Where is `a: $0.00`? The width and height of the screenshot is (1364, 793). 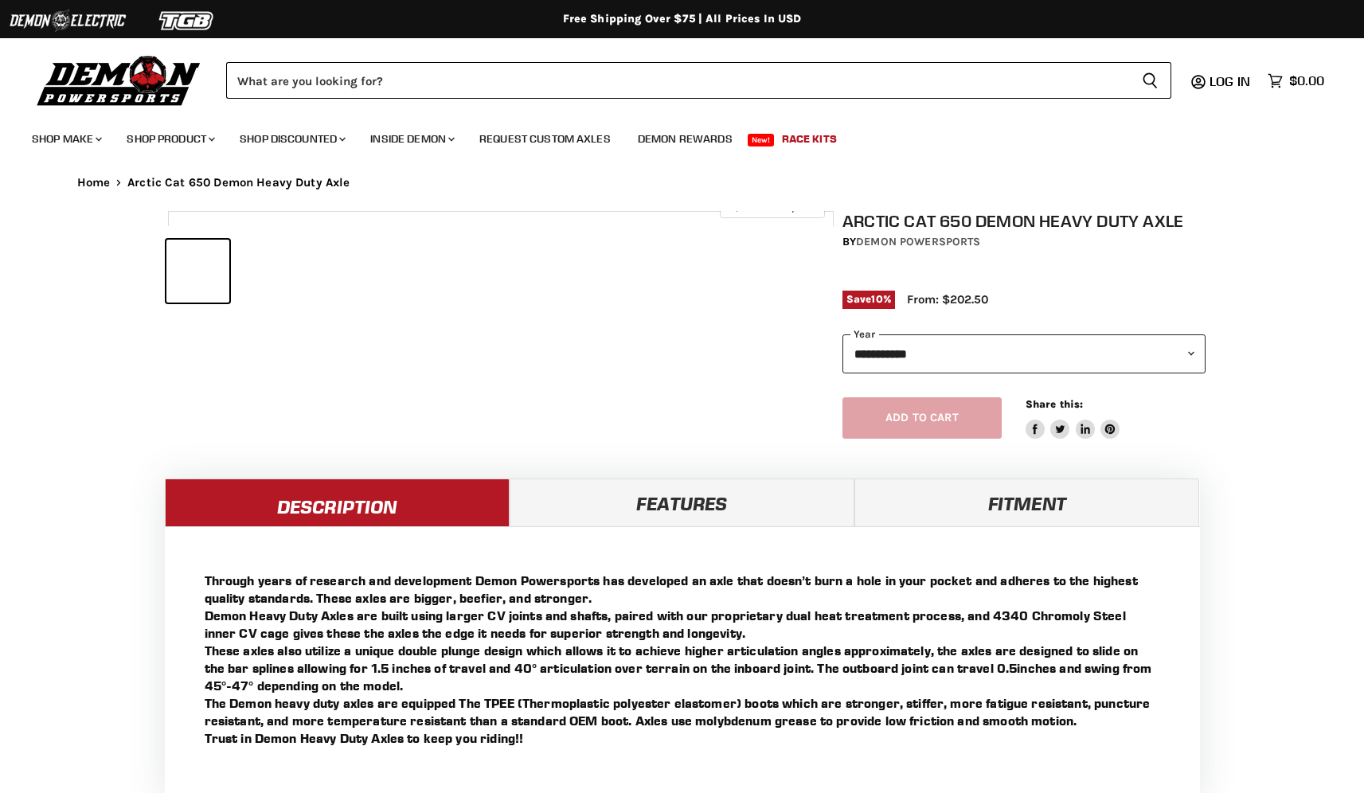 a: $0.00 is located at coordinates (1296, 80).